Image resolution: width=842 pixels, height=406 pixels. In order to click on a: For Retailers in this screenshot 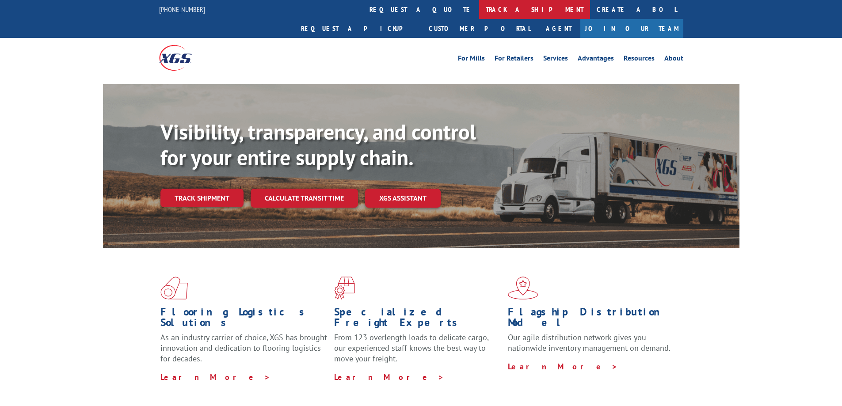, I will do `click(514, 60)`.